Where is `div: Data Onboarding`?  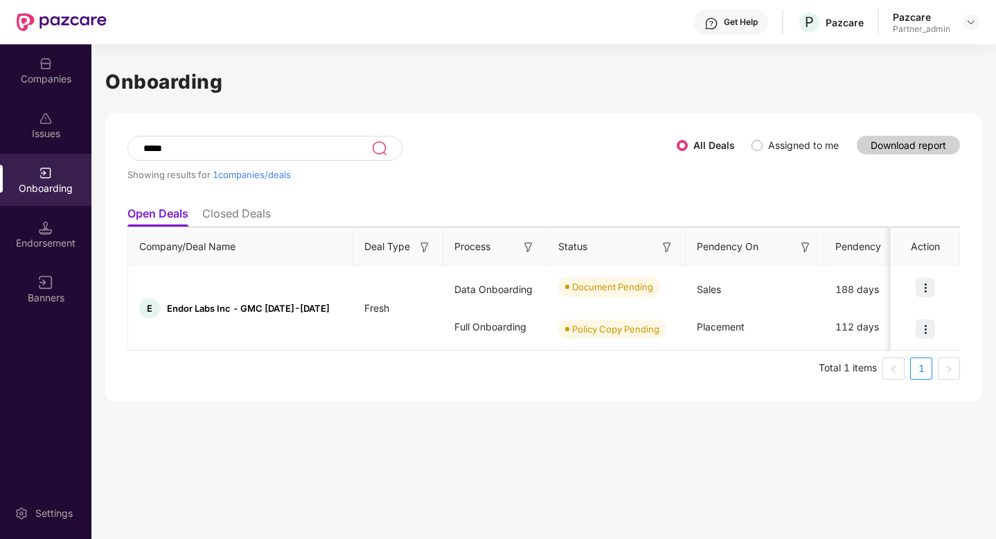
div: Data Onboarding is located at coordinates (495, 290).